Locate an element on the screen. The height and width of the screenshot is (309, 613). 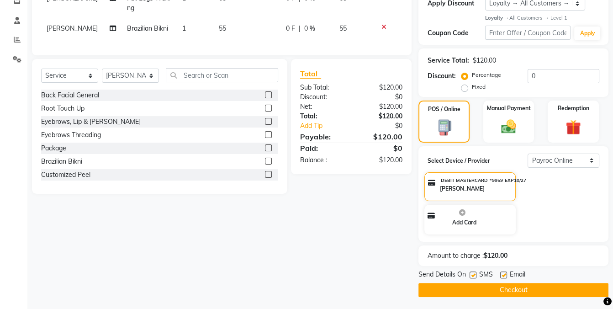
div: All Customers → Level 1 is located at coordinates (543, 18).